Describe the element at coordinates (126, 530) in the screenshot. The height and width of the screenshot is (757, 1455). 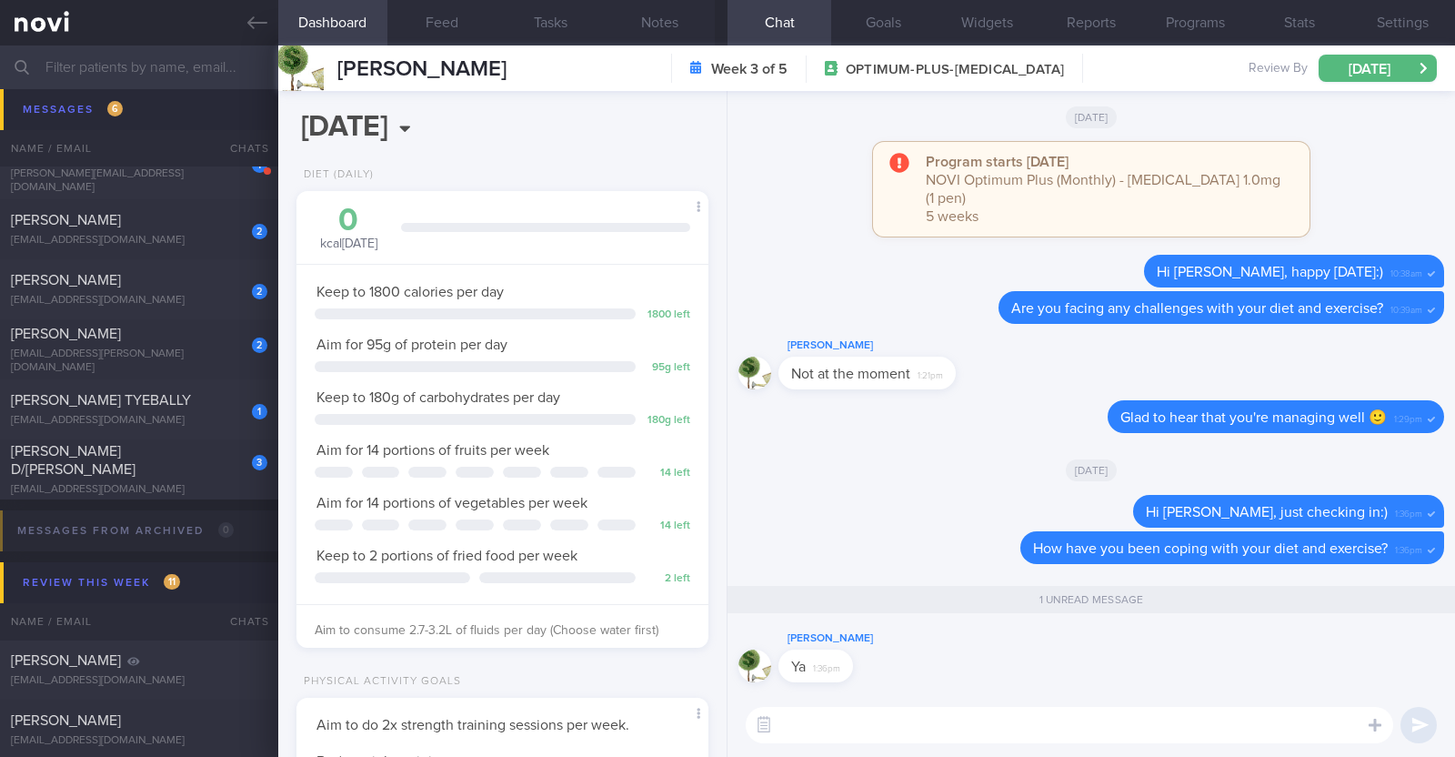
I see `div: Messages from Archived` at that location.